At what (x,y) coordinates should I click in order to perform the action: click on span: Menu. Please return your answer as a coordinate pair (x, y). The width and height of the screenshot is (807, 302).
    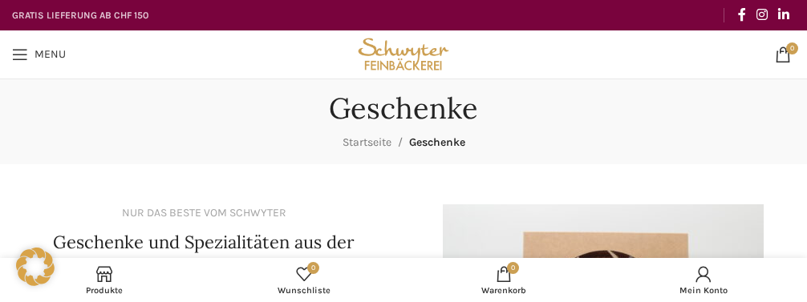
    Looking at the image, I should click on (50, 55).